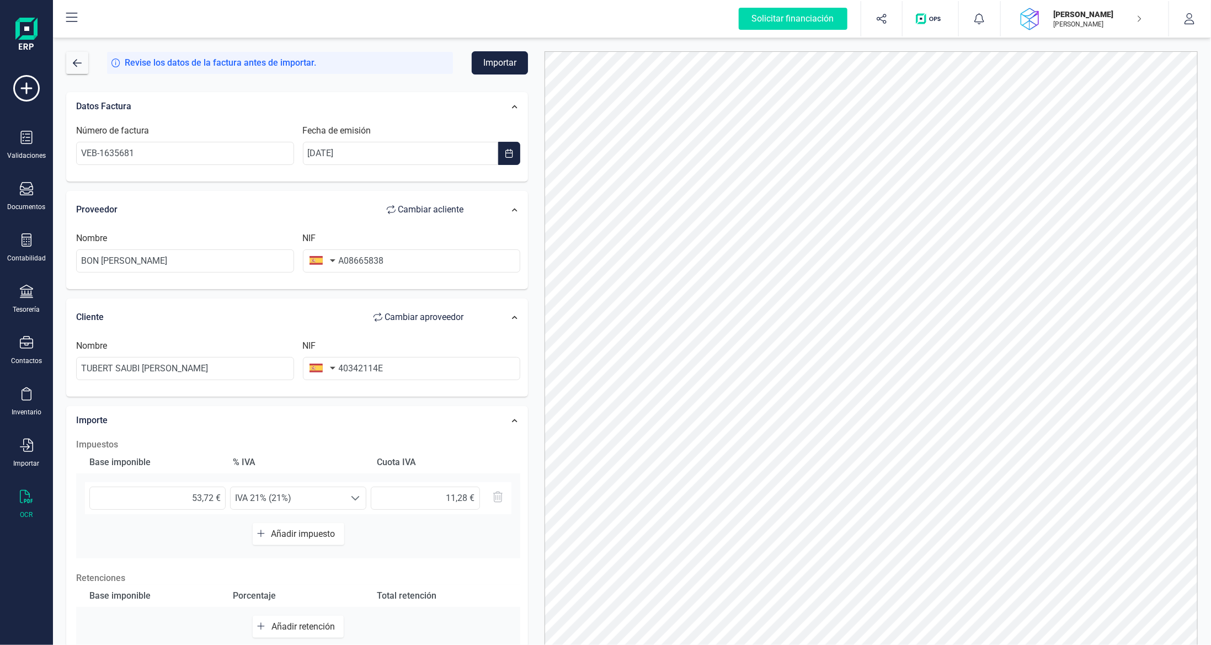 This screenshot has height=645, width=1211. Describe the element at coordinates (337, 131) in the screenshot. I see `label: Fecha de emisión` at that location.